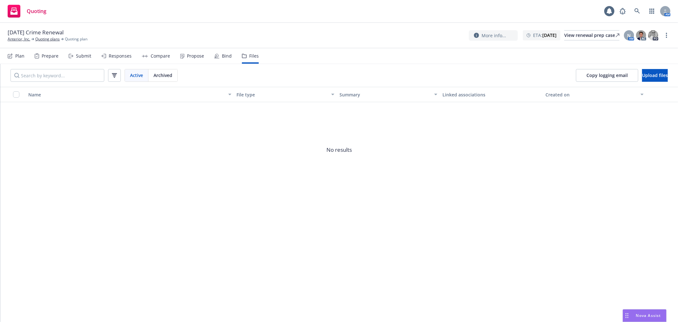 This screenshot has width=678, height=322. What do you see at coordinates (20, 56) in the screenshot?
I see `div: Plan` at bounding box center [20, 56].